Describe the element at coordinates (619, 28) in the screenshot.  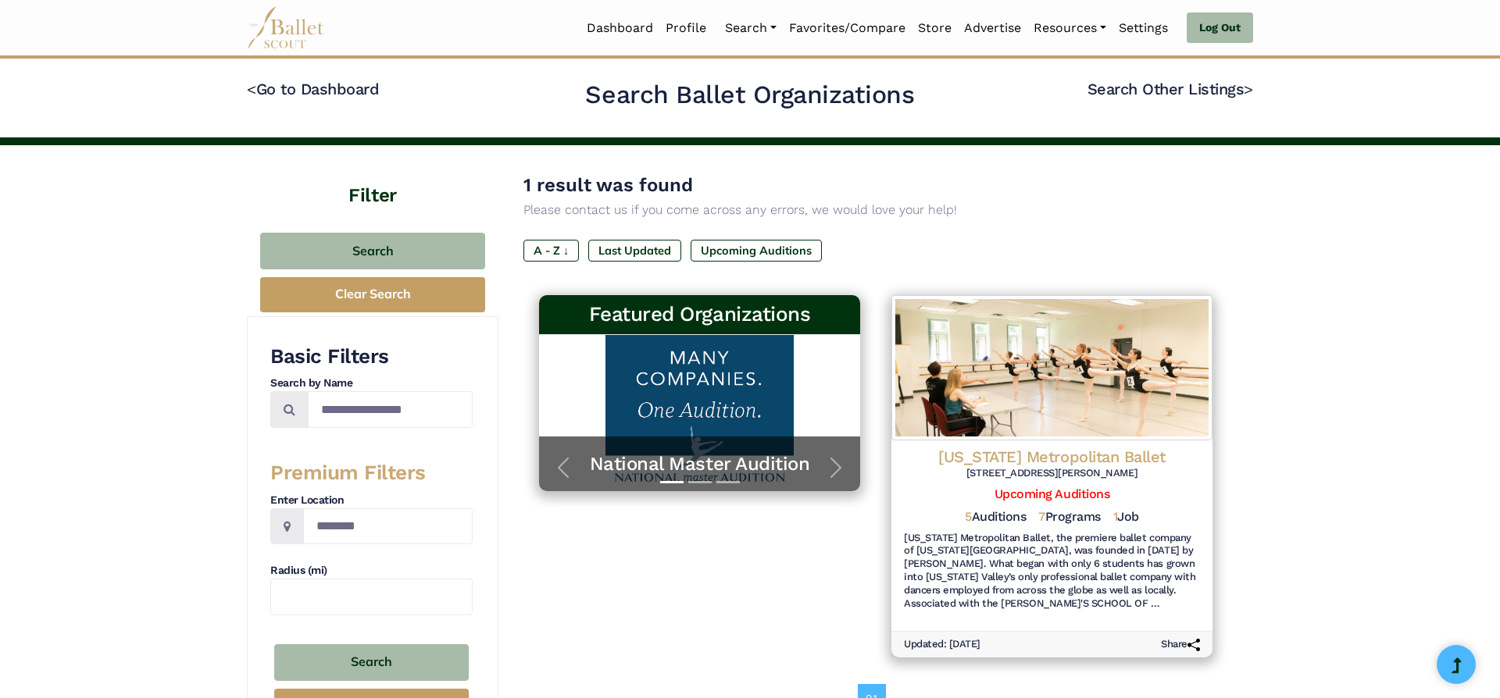
I see `a: Dashboard` at that location.